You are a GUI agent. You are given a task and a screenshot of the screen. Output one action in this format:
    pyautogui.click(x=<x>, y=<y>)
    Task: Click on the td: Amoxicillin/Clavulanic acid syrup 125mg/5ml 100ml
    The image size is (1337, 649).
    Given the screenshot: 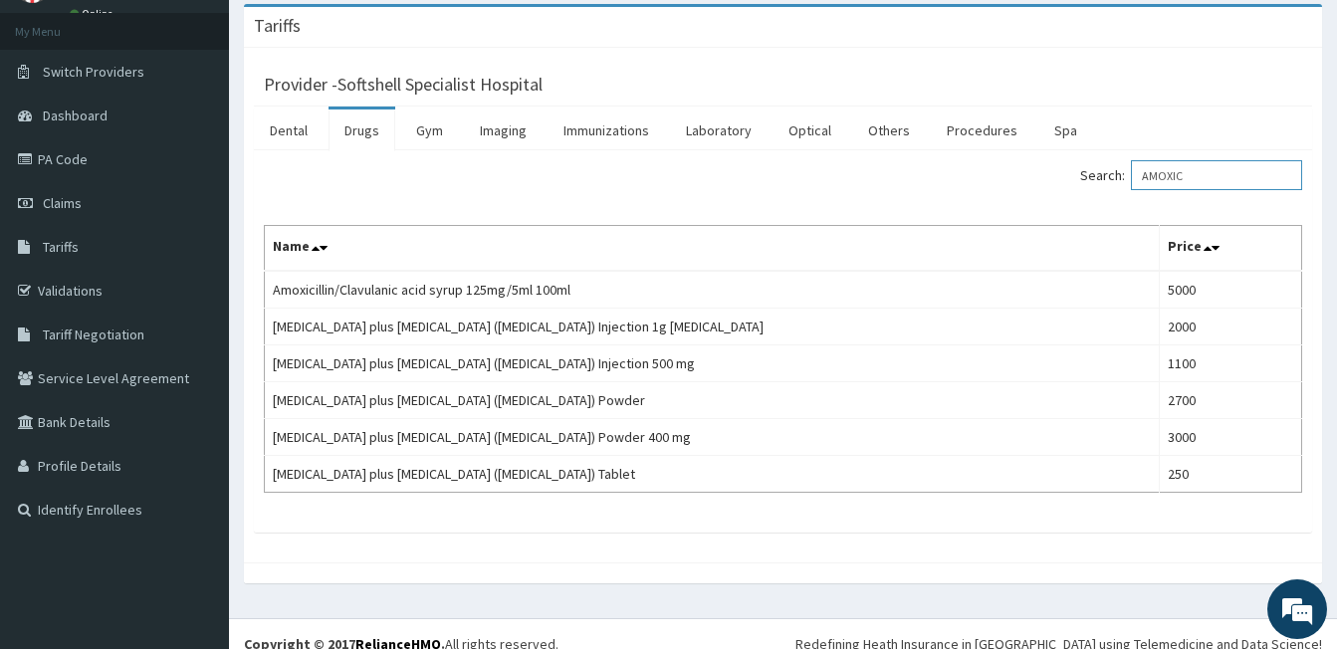 What is the action you would take?
    pyautogui.click(x=712, y=290)
    